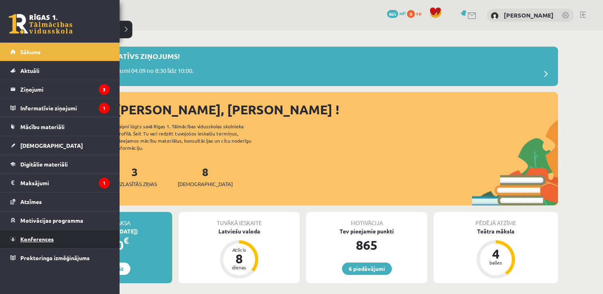 This screenshot has width=603, height=294. Describe the element at coordinates (418, 13) in the screenshot. I see `span: xp` at that location.